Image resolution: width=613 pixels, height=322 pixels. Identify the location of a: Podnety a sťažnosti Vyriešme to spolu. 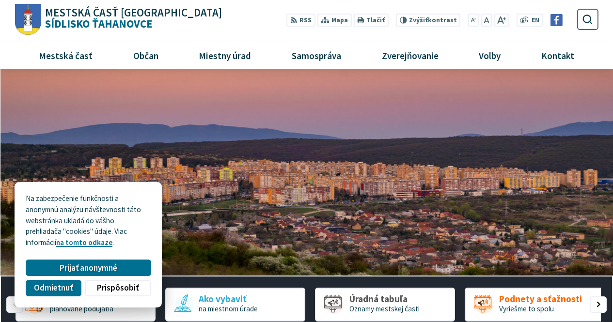
(535, 305).